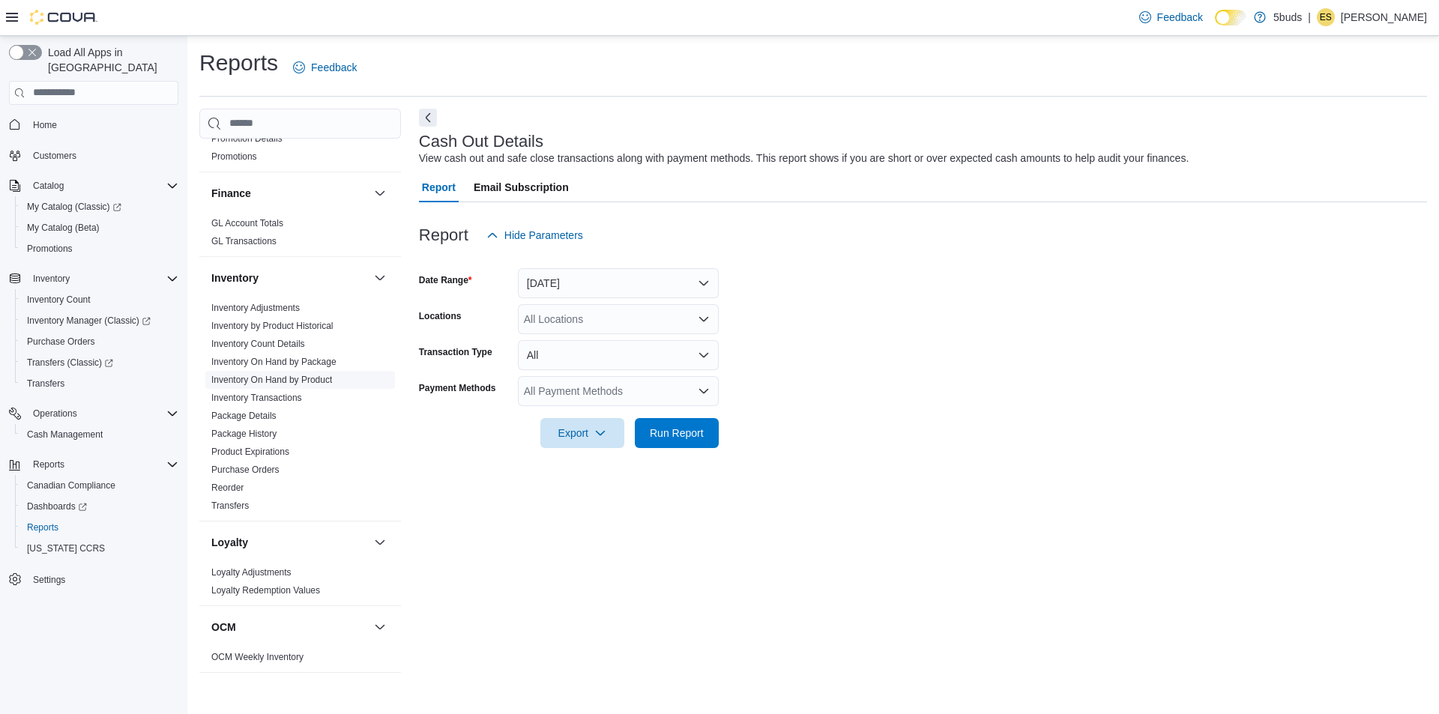  Describe the element at coordinates (64, 435) in the screenshot. I see `a: Cash Management` at that location.